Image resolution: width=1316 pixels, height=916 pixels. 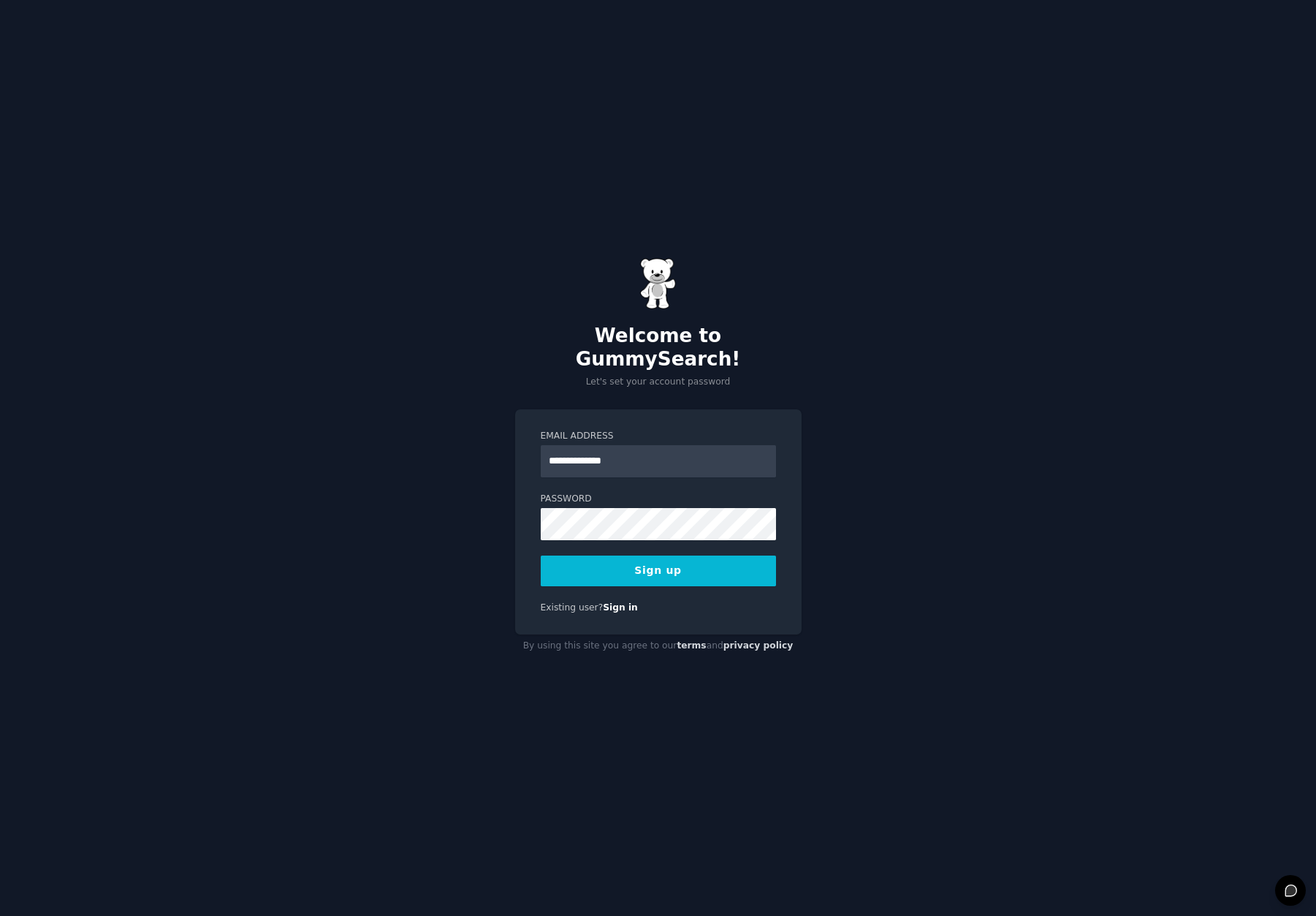 I want to click on div: By using this site you agree to our and, so click(x=658, y=646).